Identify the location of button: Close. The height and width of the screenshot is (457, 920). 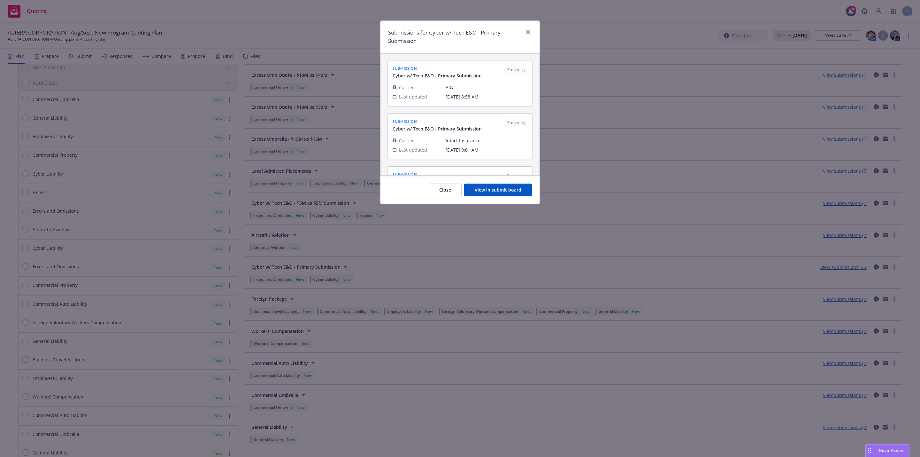
(445, 190).